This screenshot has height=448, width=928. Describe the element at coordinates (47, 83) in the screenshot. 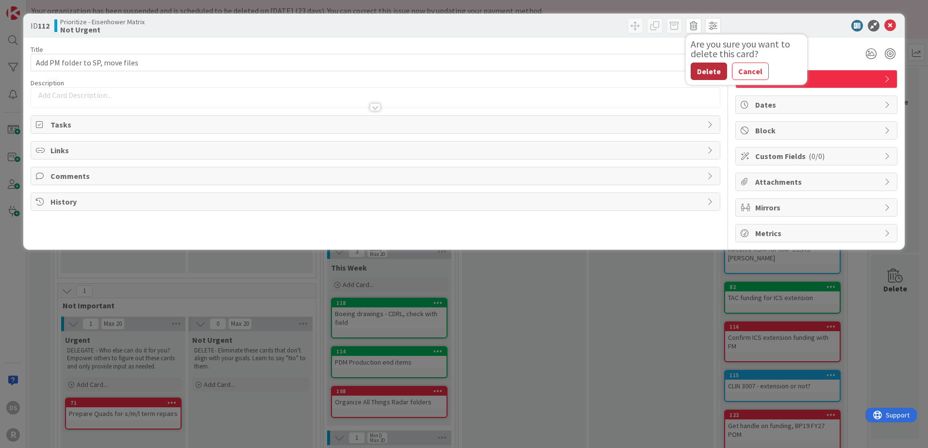

I see `span: Description` at that location.